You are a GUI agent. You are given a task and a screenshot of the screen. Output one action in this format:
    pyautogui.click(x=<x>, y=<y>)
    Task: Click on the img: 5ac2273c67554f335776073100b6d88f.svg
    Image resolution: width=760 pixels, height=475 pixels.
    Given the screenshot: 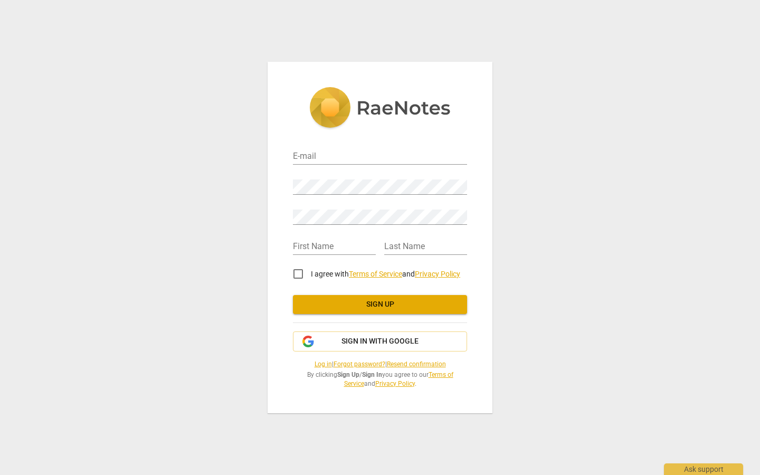 What is the action you would take?
    pyautogui.click(x=380, y=109)
    